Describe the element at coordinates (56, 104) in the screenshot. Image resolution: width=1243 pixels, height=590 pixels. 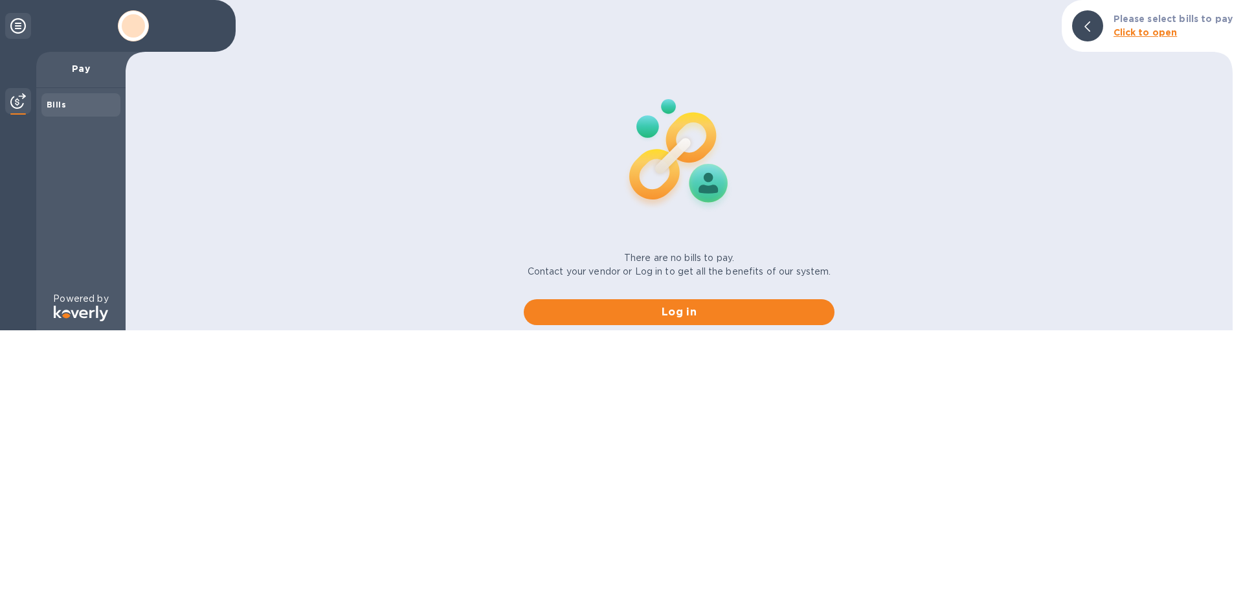
I see `b: Bills` at that location.